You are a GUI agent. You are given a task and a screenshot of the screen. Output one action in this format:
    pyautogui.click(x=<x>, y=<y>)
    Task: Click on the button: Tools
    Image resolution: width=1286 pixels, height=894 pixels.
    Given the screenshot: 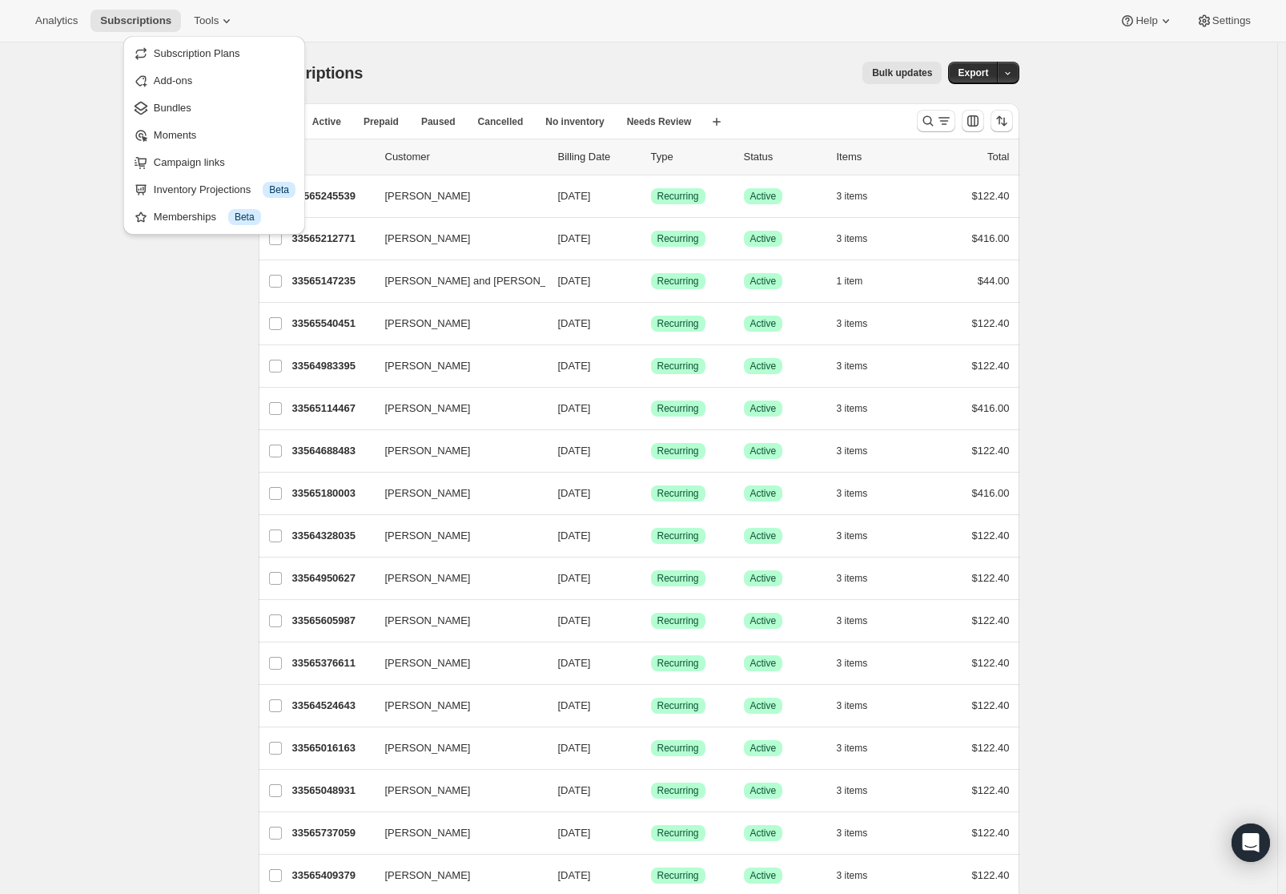 What is the action you would take?
    pyautogui.click(x=214, y=21)
    